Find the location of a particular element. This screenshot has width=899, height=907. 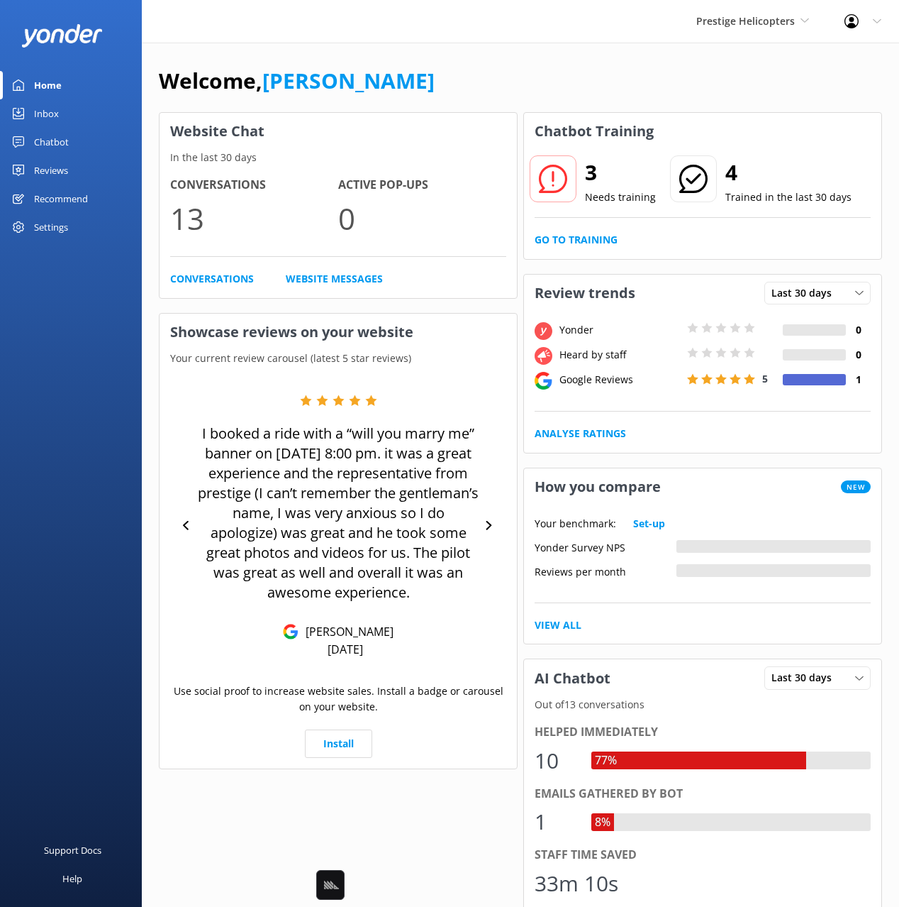

p: Out of 13 conversations is located at coordinates (703, 704).